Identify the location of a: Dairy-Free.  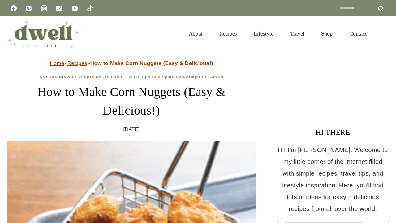
(101, 77).